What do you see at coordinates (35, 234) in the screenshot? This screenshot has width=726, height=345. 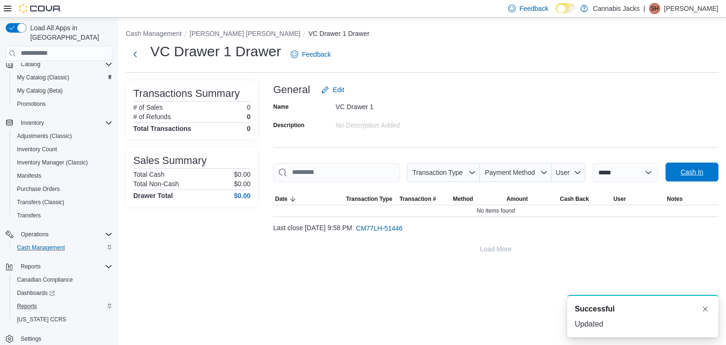 I see `button: Operations` at bounding box center [35, 234].